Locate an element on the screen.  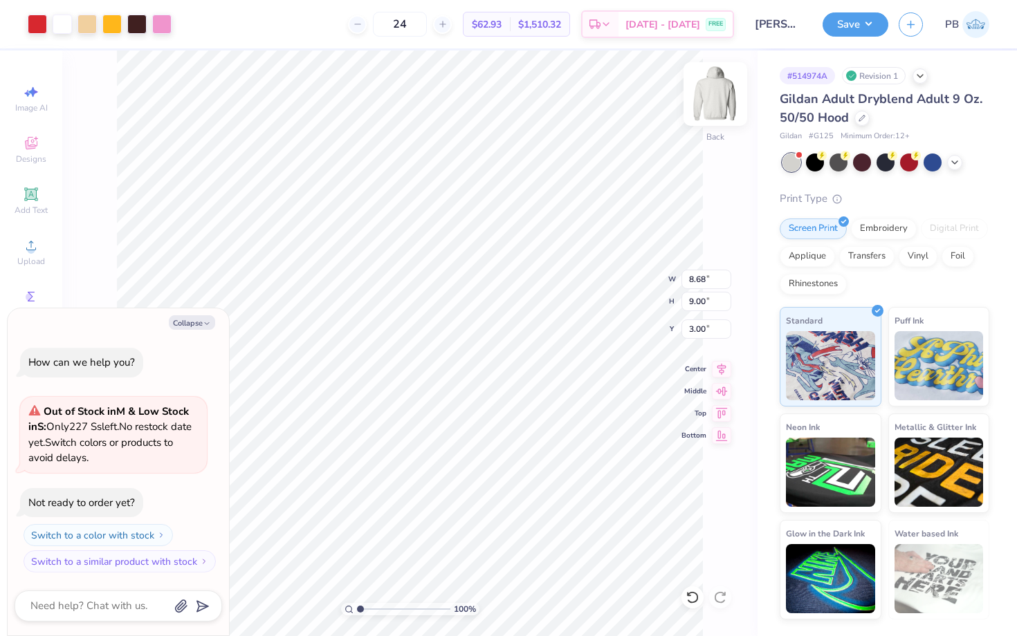
div: Screen Print is located at coordinates (813, 229).